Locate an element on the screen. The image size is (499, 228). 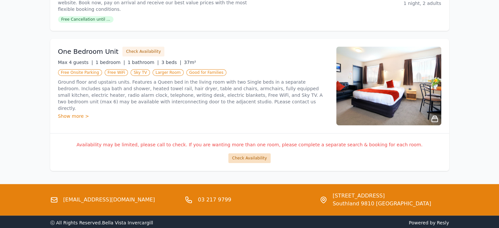
div: Show more > is located at coordinates (193, 116).